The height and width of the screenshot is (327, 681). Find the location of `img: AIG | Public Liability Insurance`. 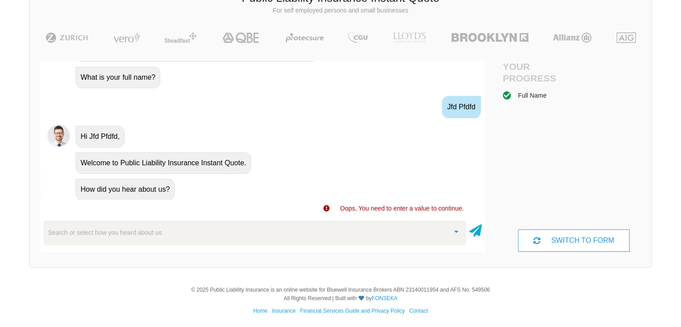

img: AIG | Public Liability Insurance is located at coordinates (626, 38).